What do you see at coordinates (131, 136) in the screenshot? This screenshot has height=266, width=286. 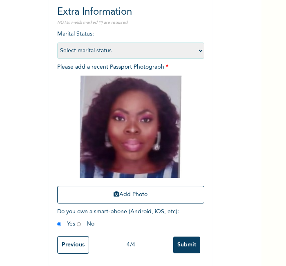 I see `span: Please add a recent Passport Photograph` at bounding box center [131, 136].